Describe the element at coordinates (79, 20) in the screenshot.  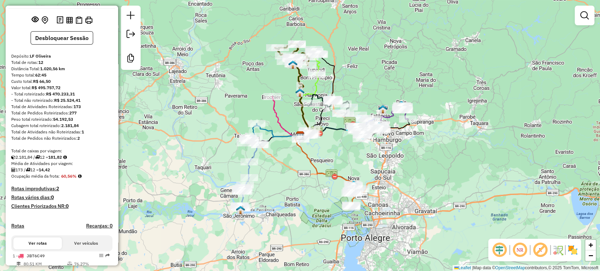
I see `button: Visualizar Romaneio` at that location.